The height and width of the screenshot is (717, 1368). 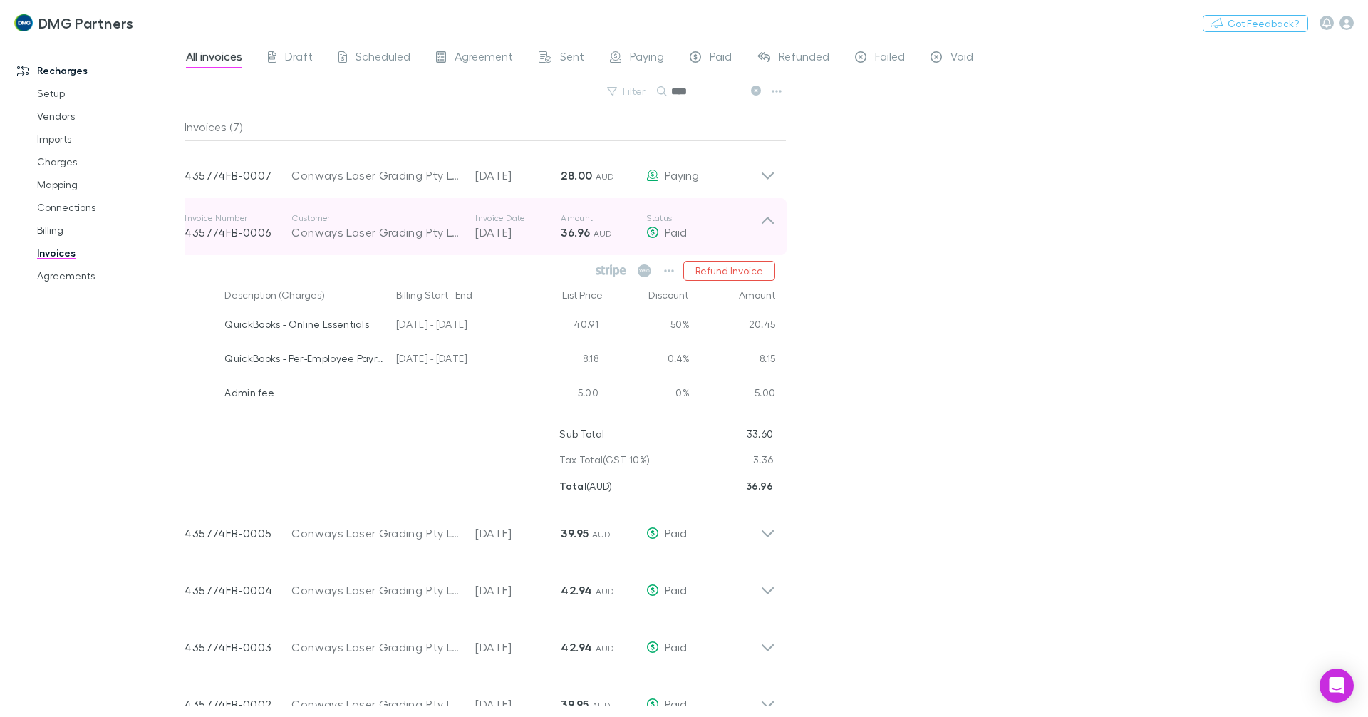 What do you see at coordinates (238, 704) in the screenshot?
I see `p: 435774FB-0002` at bounding box center [238, 704].